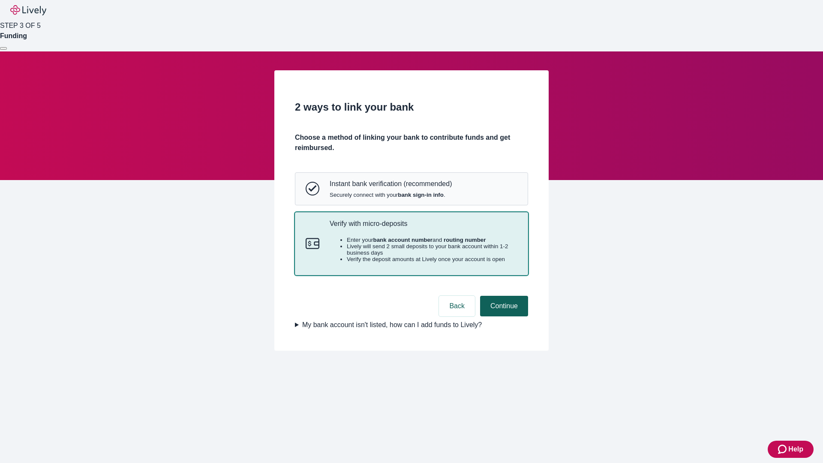 The image size is (823, 463). I want to click on button: Zendesk support iconHelp, so click(790, 449).